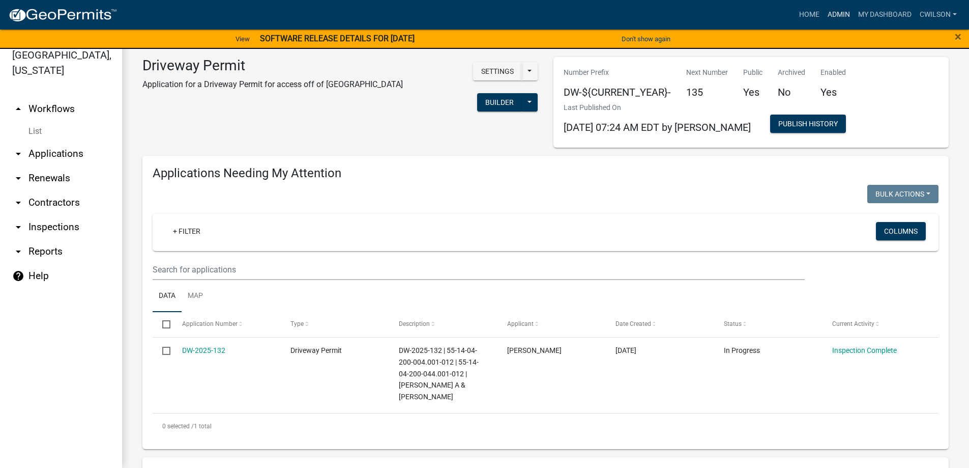 This screenshot has width=969, height=468. What do you see at coordinates (885, 15) in the screenshot?
I see `a: My Dashboard` at bounding box center [885, 15].